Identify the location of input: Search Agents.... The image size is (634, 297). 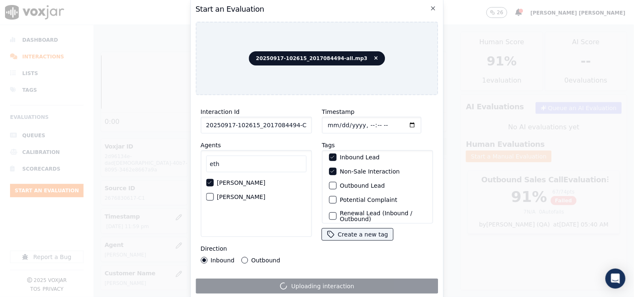
(256, 164).